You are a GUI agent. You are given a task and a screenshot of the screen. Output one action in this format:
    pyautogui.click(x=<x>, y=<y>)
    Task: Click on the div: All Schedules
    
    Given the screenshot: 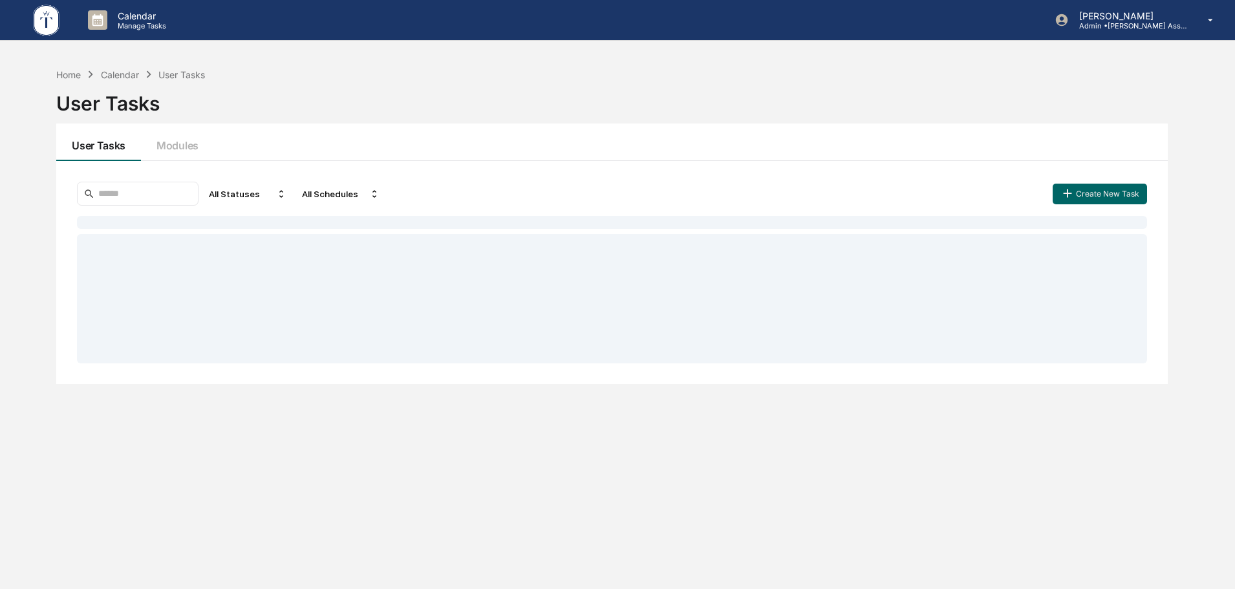 What is the action you would take?
    pyautogui.click(x=341, y=194)
    